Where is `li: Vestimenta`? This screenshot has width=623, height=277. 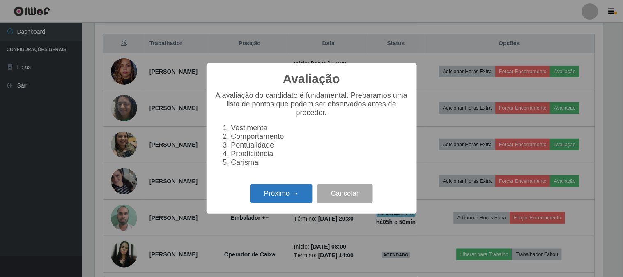
li: Vestimenta is located at coordinates (320, 128).